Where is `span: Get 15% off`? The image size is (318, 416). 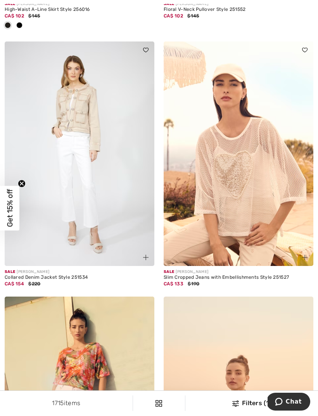 span: Get 15% off is located at coordinates (10, 208).